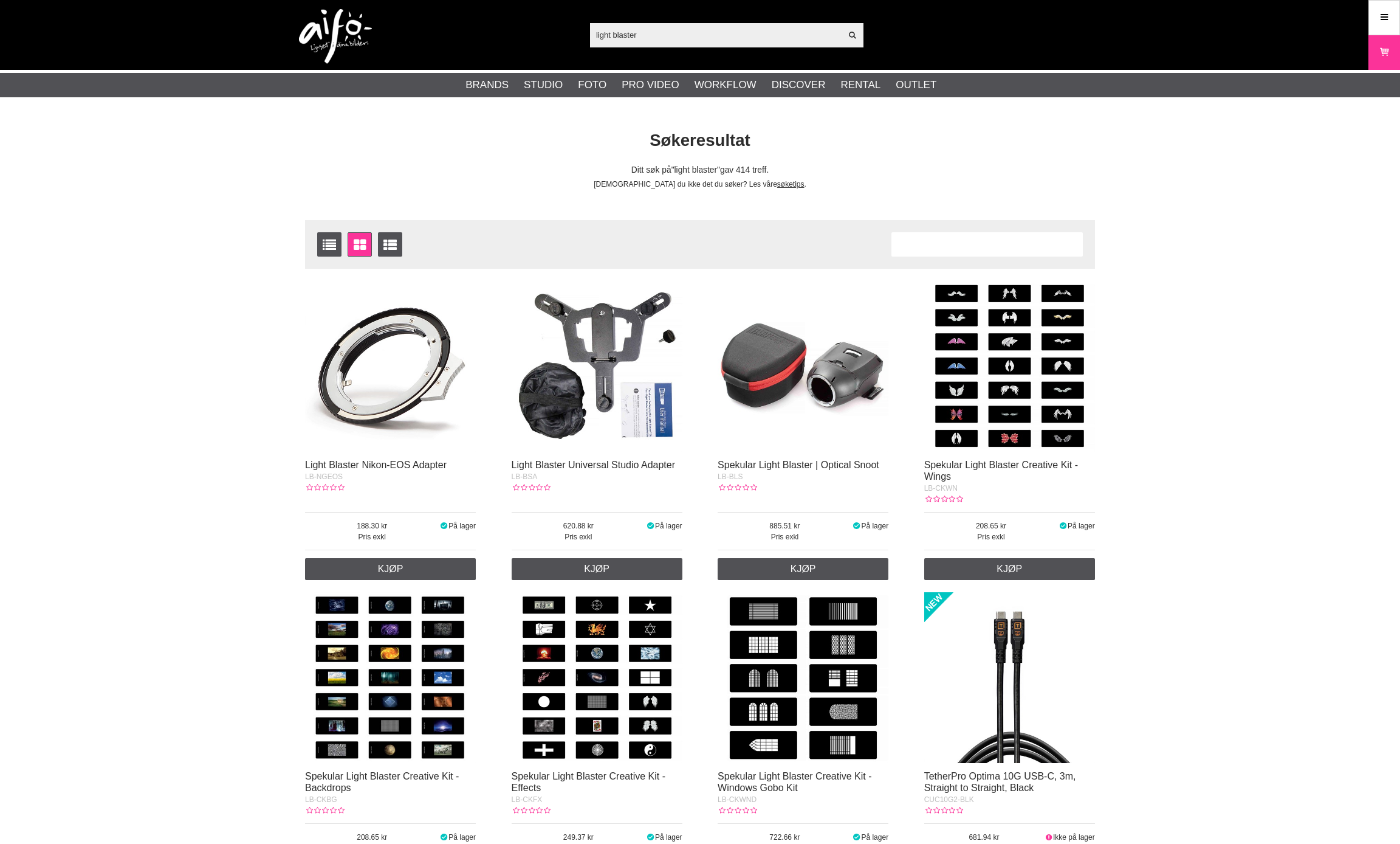 The height and width of the screenshot is (844, 1400). What do you see at coordinates (700, 141) in the screenshot?
I see `h1: Søkeresultat` at bounding box center [700, 141].